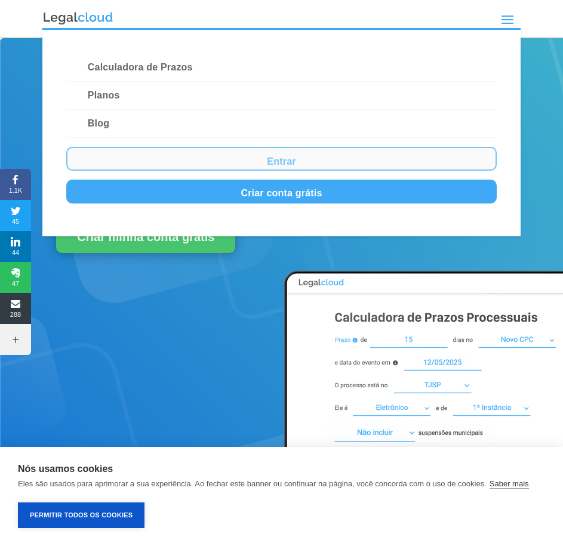 The height and width of the screenshot is (543, 563). Describe the element at coordinates (281, 67) in the screenshot. I see `a: Calculadora de Prazos` at that location.